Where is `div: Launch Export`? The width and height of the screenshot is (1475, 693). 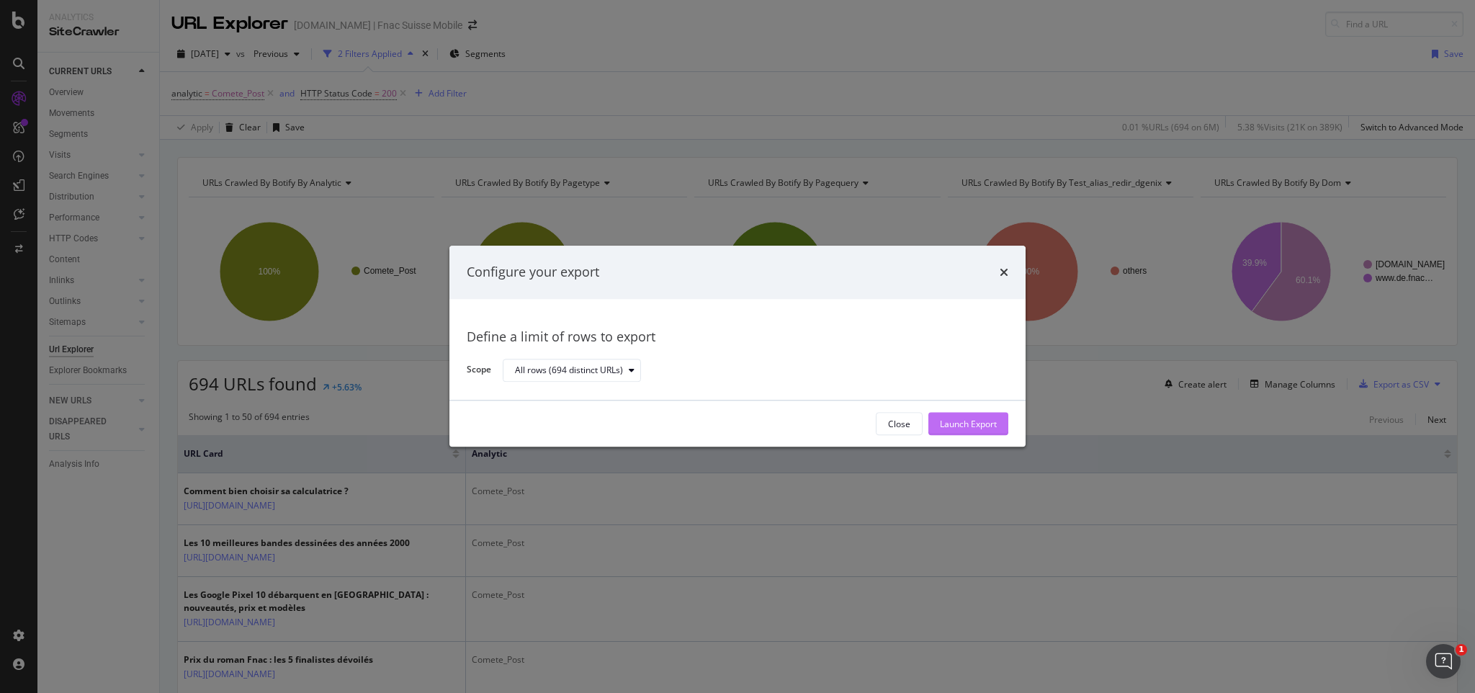
div: Launch Export is located at coordinates (968, 423).